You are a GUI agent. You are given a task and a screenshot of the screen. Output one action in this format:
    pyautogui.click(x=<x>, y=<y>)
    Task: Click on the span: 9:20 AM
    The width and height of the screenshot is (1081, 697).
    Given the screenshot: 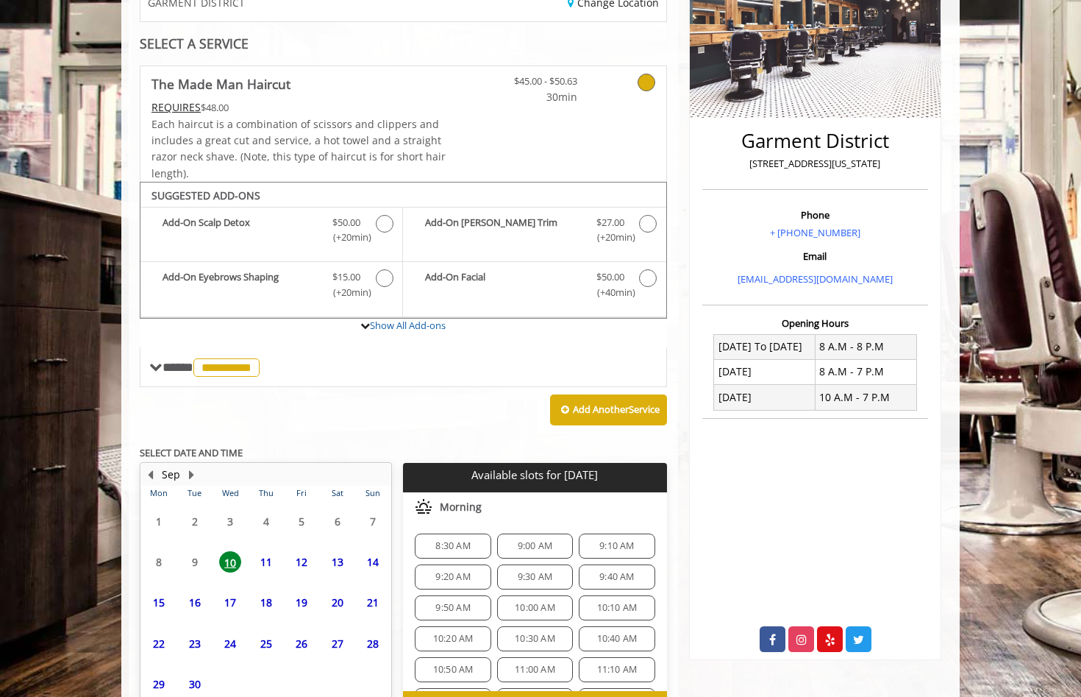 What is the action you would take?
    pyautogui.click(x=452, y=577)
    